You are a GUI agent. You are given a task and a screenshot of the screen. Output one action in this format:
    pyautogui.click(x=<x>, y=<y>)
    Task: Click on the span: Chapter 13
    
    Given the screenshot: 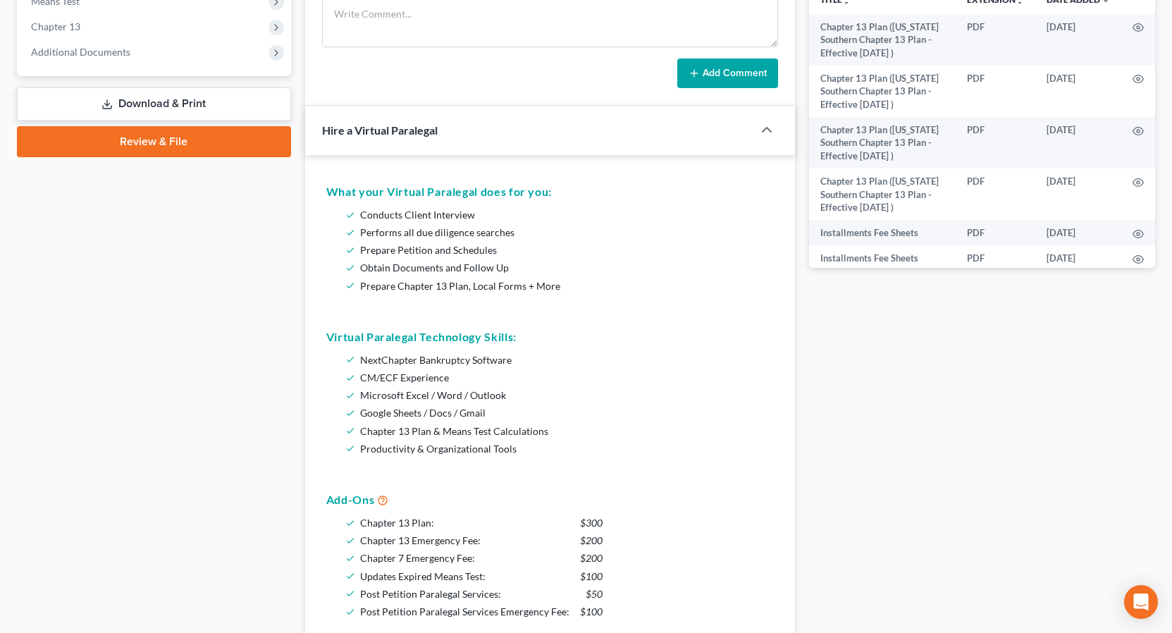 What is the action you would take?
    pyautogui.click(x=56, y=26)
    